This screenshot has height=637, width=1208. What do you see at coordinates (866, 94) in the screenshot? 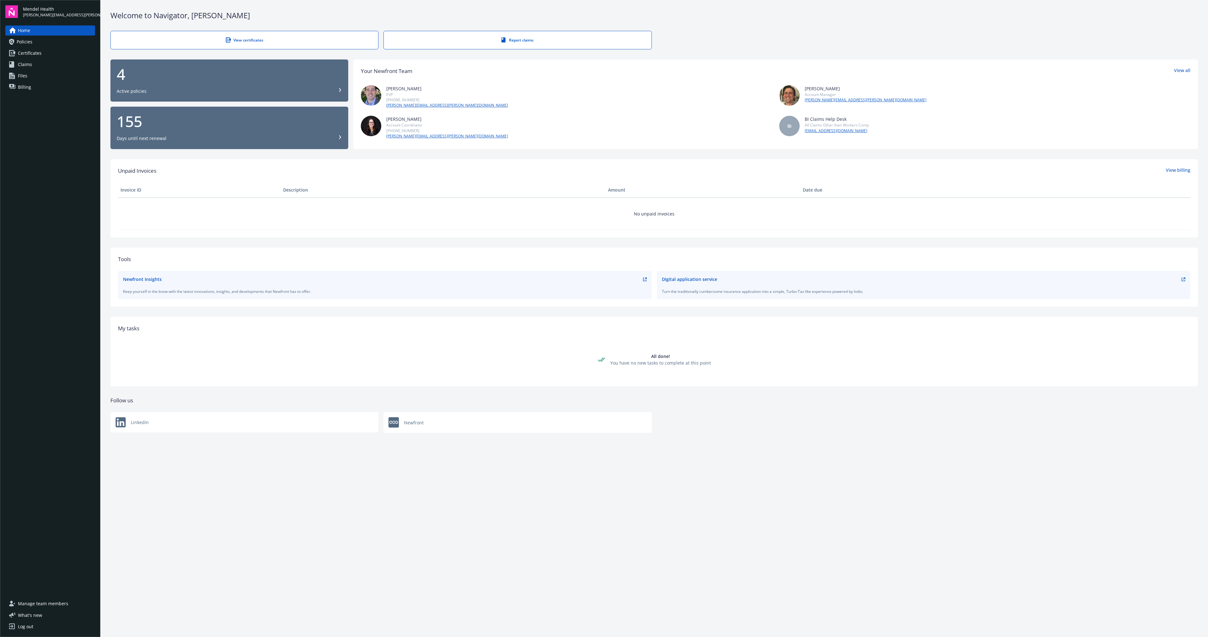
I see `div: Account Manager` at bounding box center [866, 94].